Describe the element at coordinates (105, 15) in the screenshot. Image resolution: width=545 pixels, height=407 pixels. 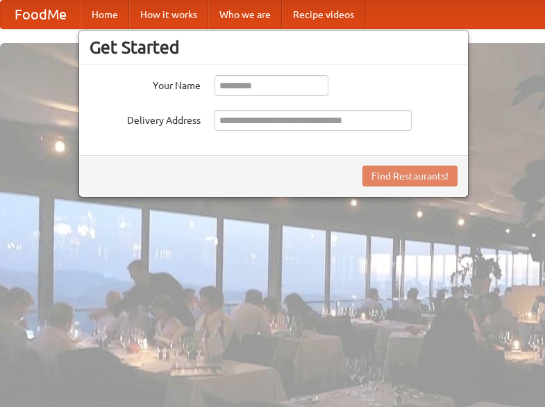
I see `a: Home` at that location.